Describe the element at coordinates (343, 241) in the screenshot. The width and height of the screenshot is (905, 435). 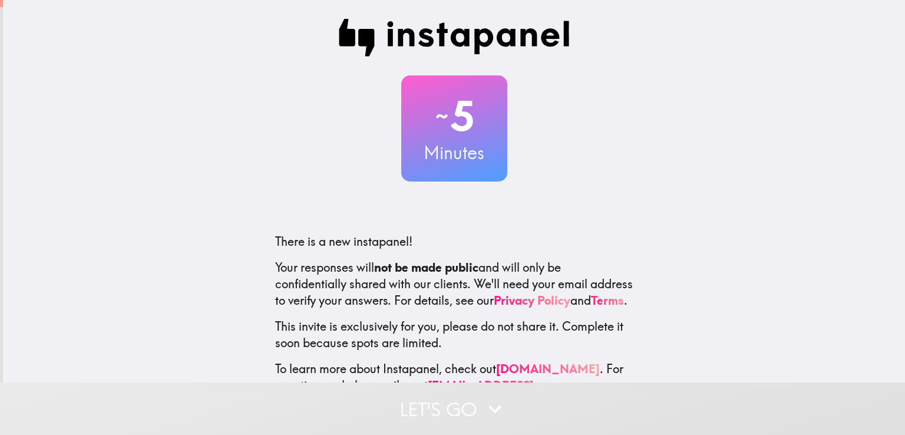
I see `span: There is a new instapanel!` at that location.